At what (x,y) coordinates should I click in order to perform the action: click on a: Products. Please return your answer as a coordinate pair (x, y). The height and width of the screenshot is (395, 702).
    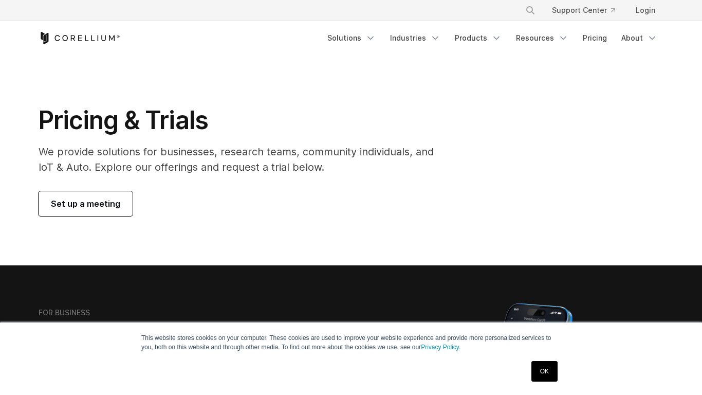
    Looking at the image, I should click on (478, 38).